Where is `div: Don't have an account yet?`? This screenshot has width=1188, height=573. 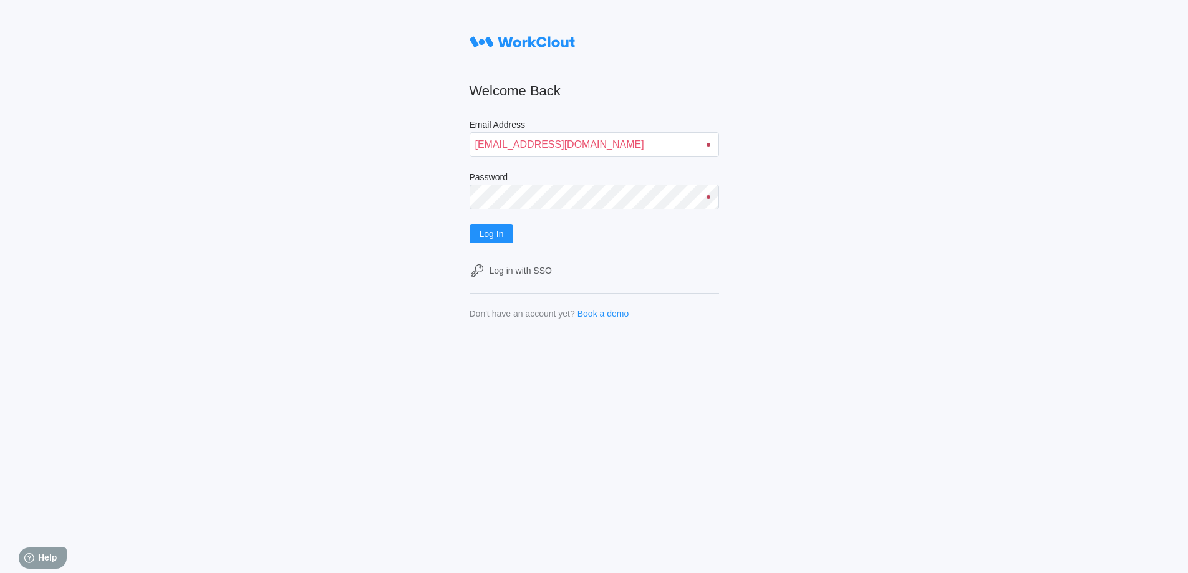 div: Don't have an account yet? is located at coordinates (522, 314).